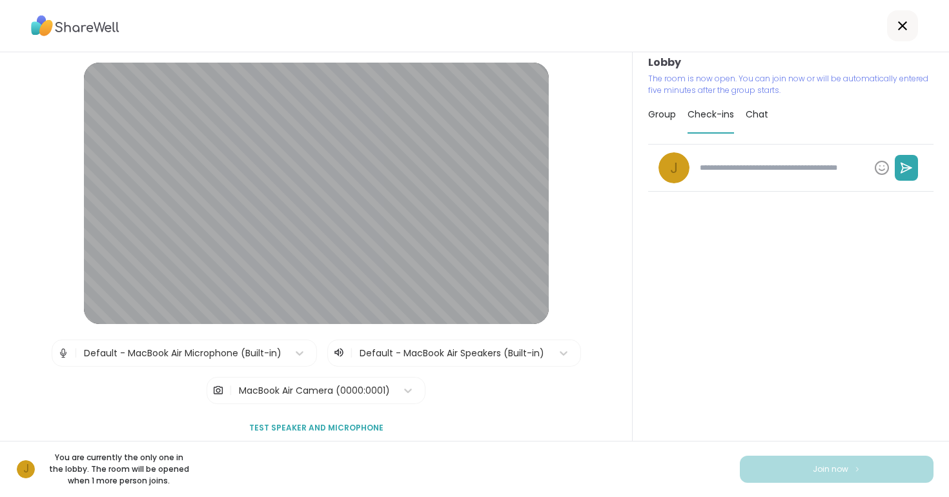  Describe the element at coordinates (316, 428) in the screenshot. I see `span: Test speaker and microphone` at that location.